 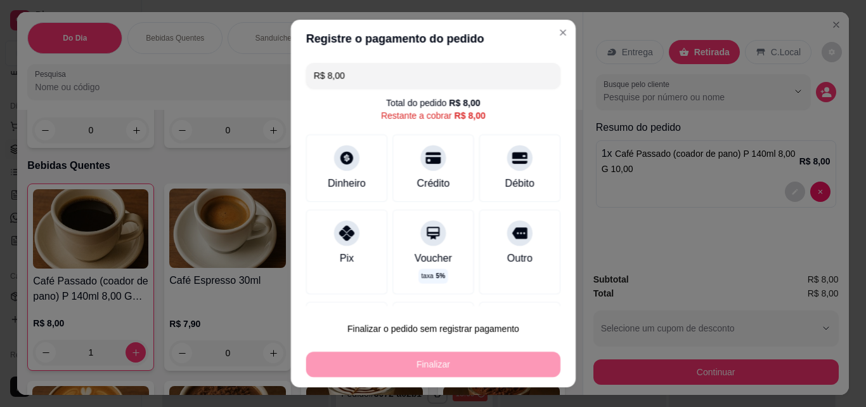 I want to click on div: Outro, so click(x=519, y=258).